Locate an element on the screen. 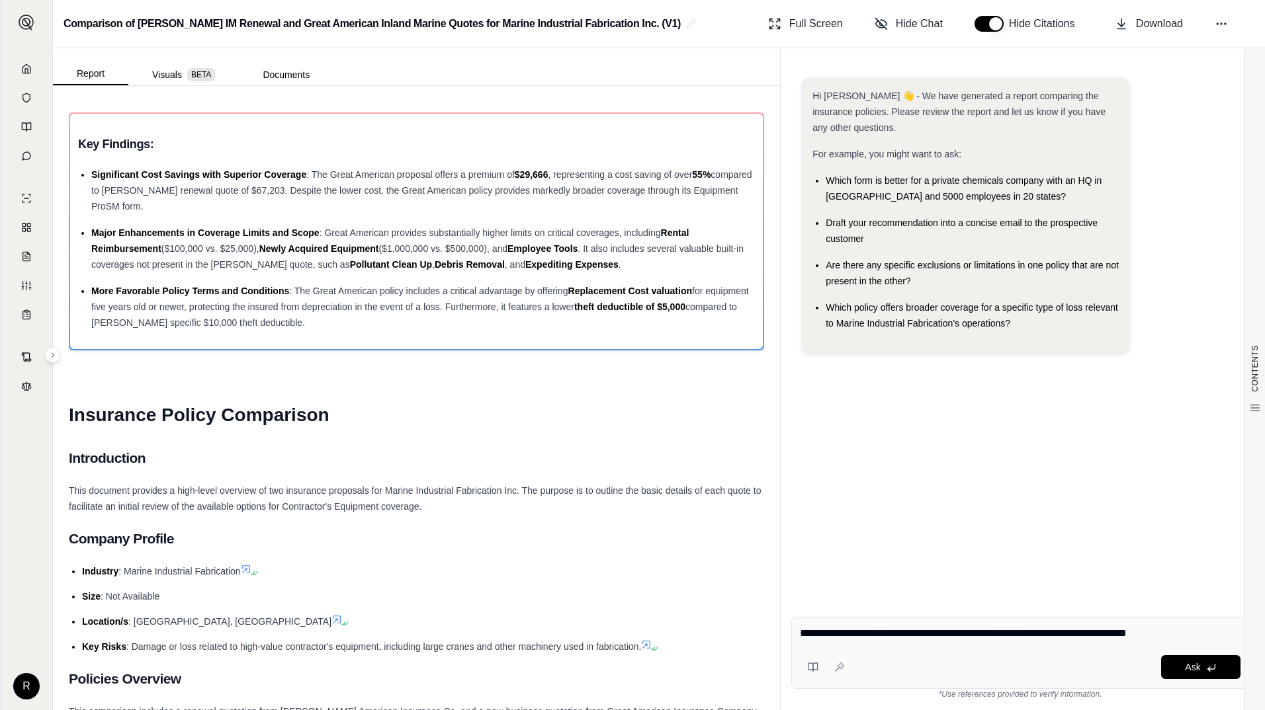  span: : Great American provides substantially higher limits on critical coverages, including is located at coordinates (490, 233).